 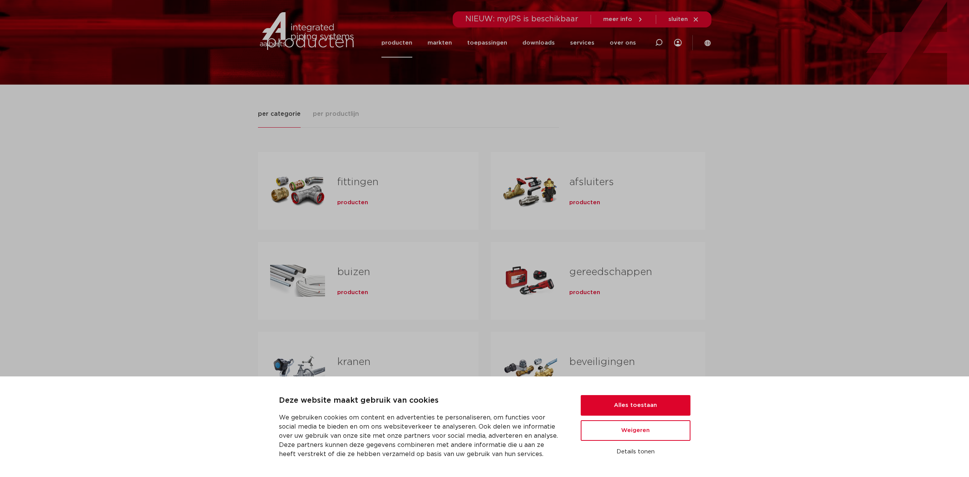 I want to click on a: sluiten, so click(x=683, y=19).